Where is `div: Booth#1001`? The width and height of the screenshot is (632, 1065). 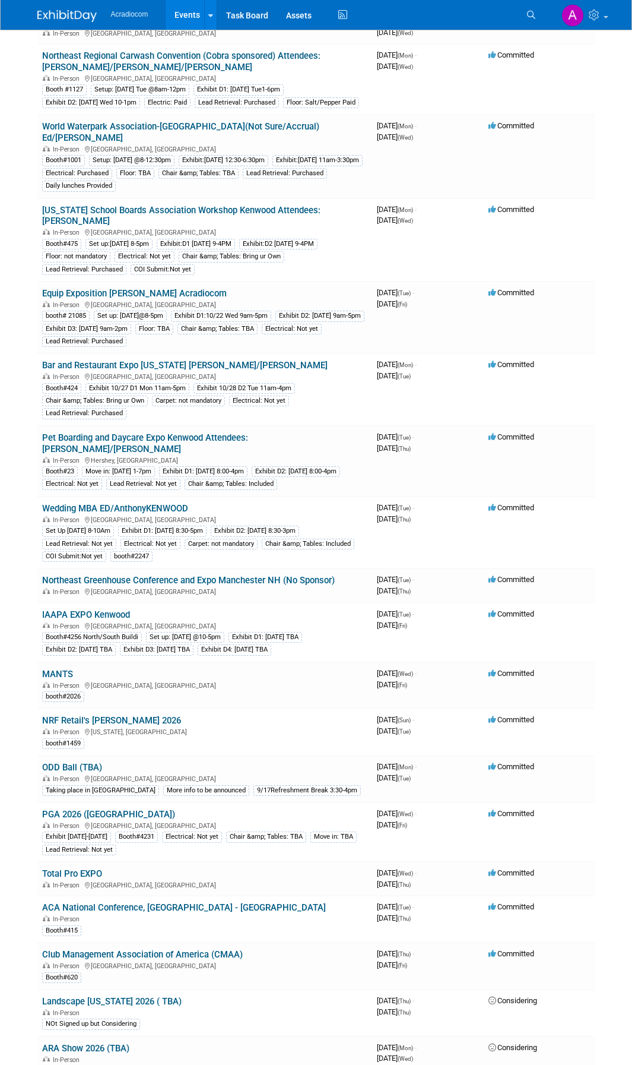
div: Booth#1001 is located at coordinates (64, 160).